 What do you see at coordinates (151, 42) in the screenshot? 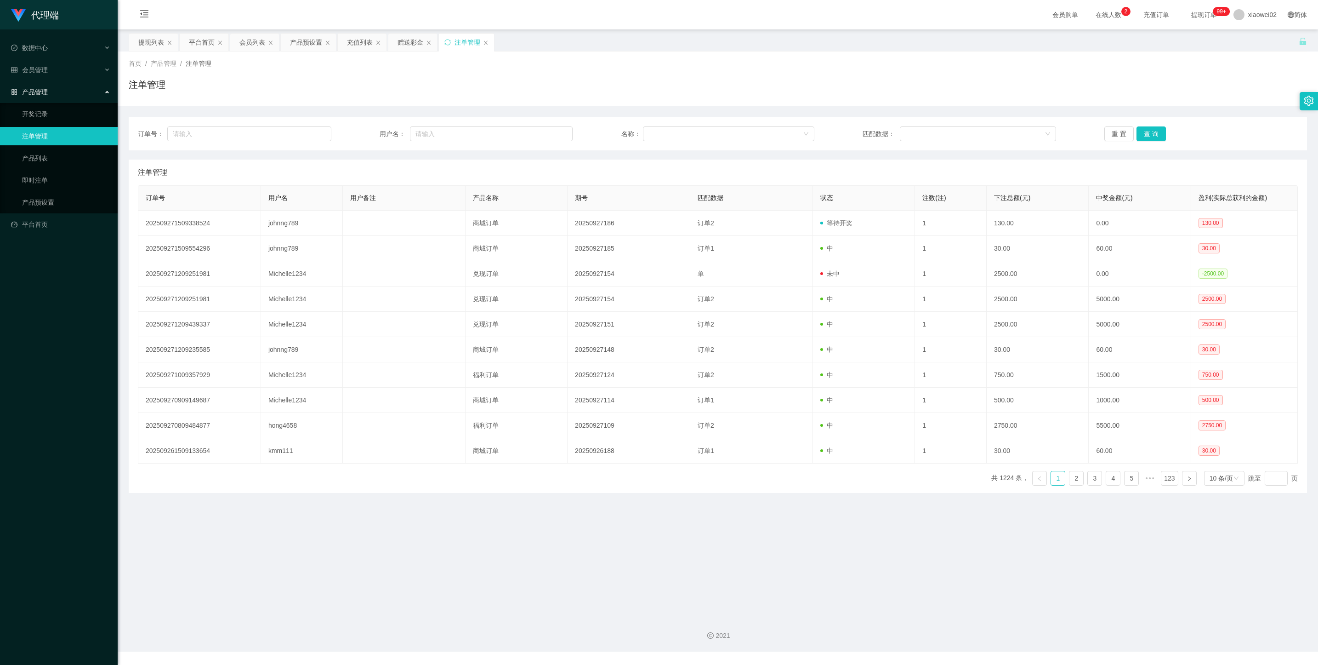
I see `div: 提现列表` at bounding box center [151, 42].